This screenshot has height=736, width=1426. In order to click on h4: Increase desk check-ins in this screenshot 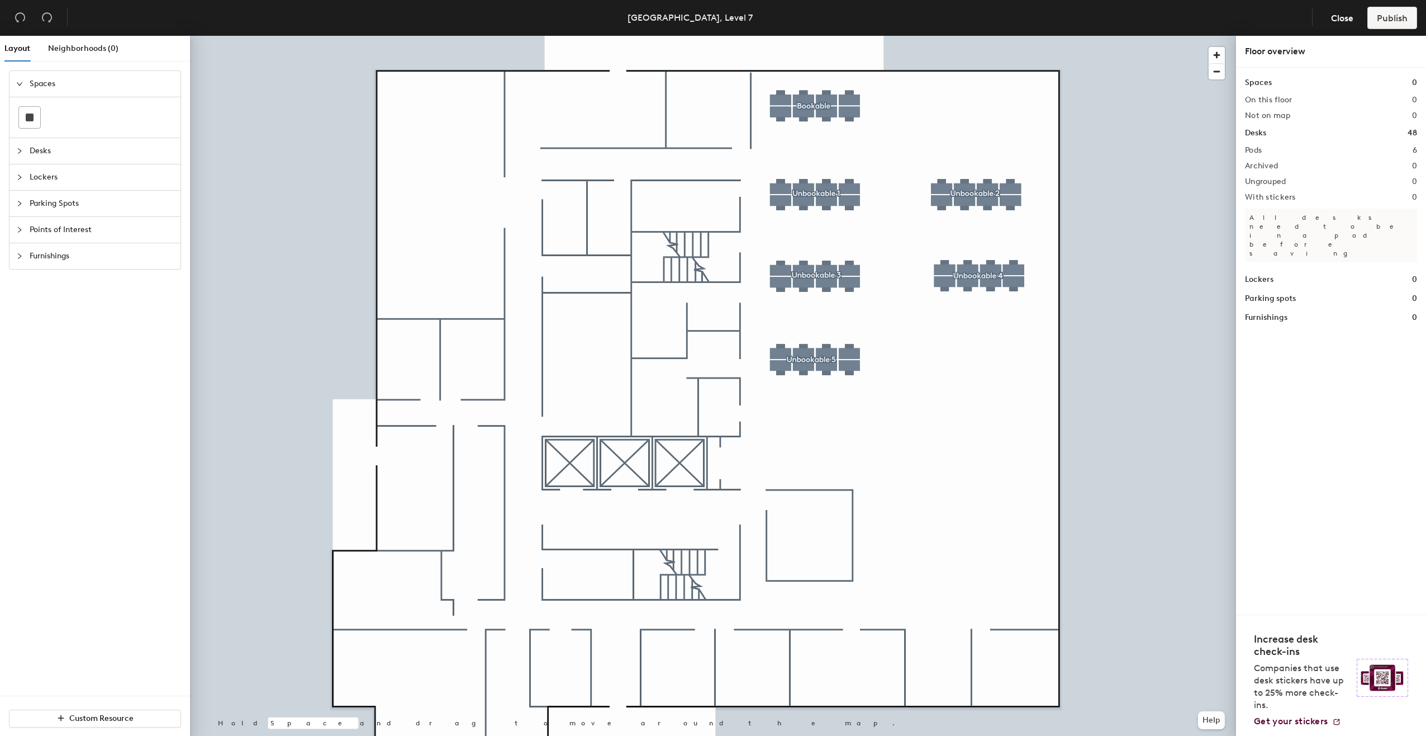, I will do `click(1302, 645)`.